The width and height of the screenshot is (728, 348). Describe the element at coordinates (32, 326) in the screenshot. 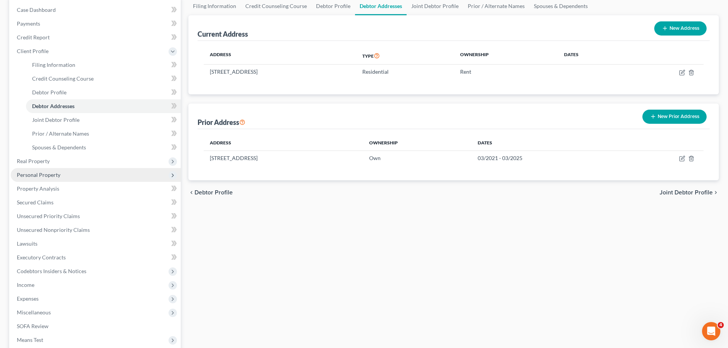

I see `span: SOFA Review` at that location.